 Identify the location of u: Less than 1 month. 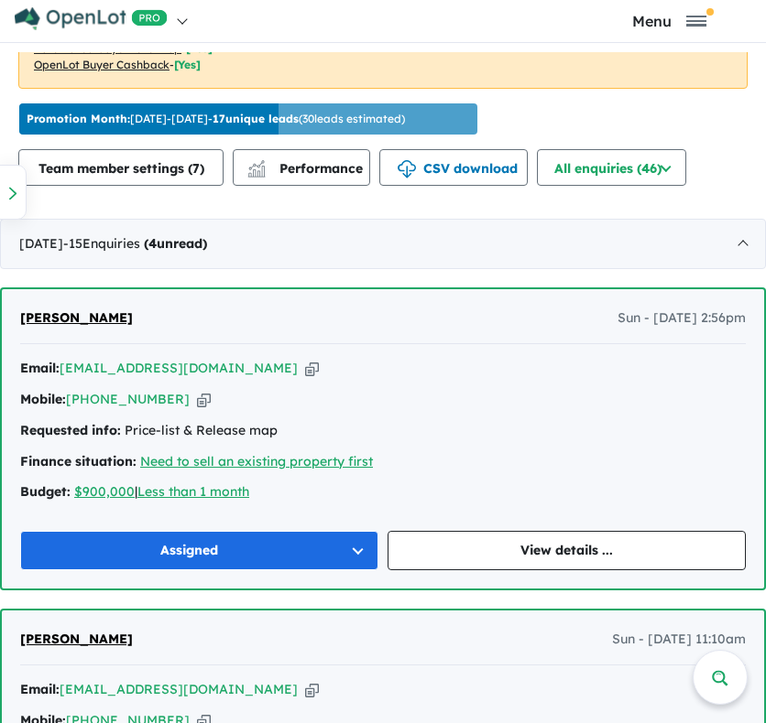
(193, 492).